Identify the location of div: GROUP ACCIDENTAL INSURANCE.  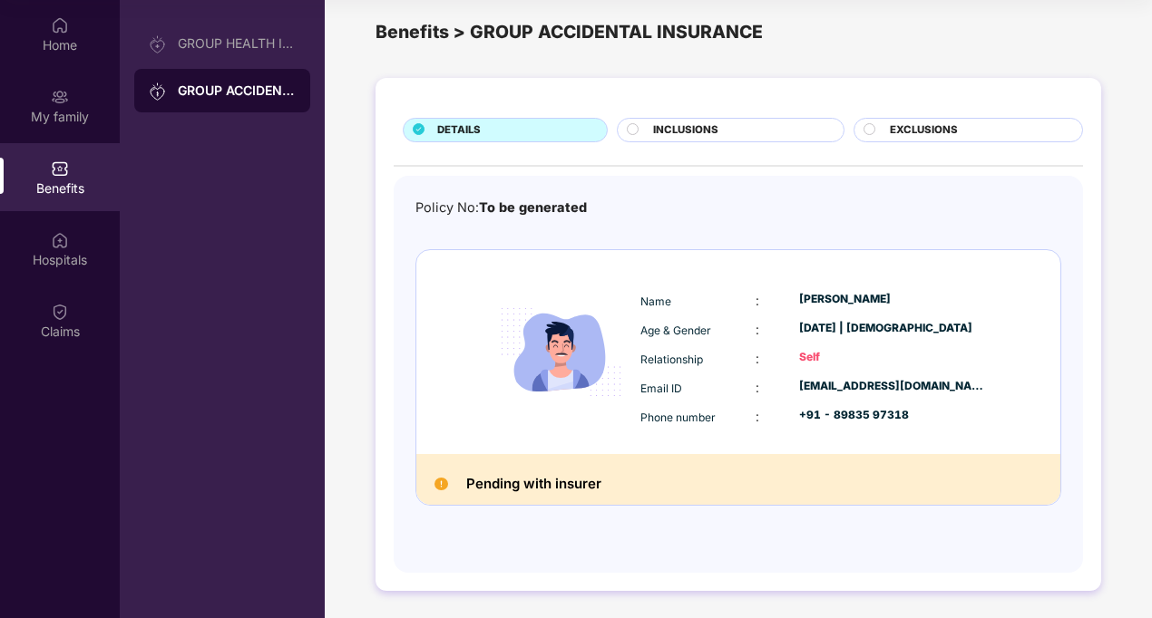
(237, 91).